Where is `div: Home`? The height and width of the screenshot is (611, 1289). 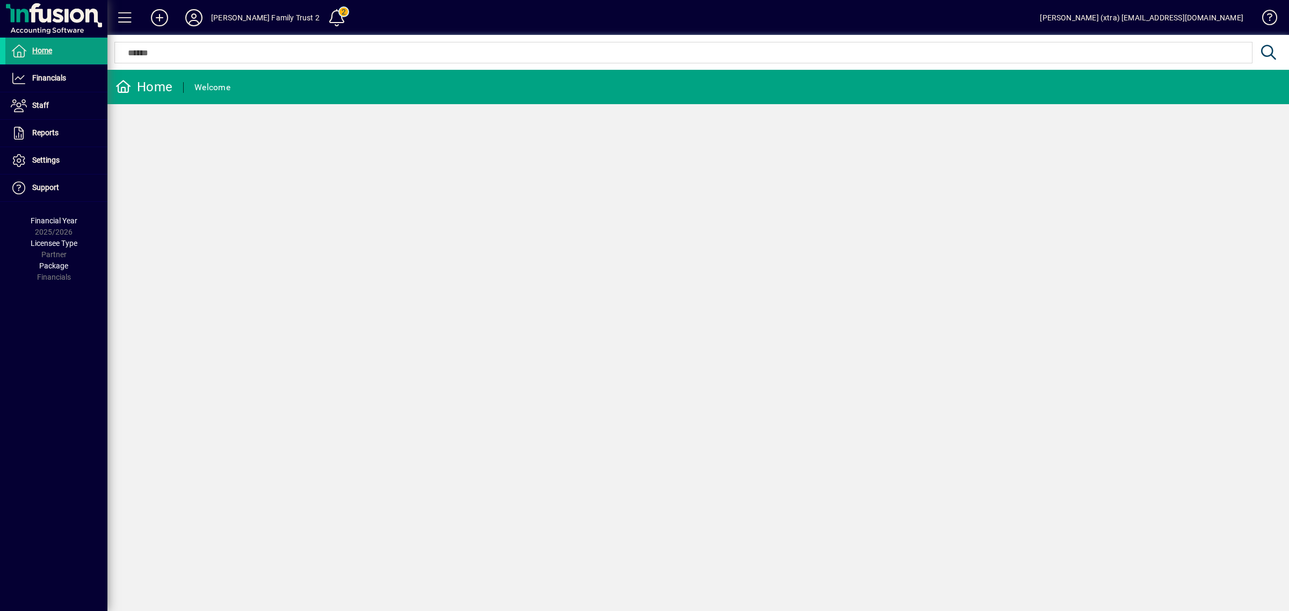
div: Home is located at coordinates (144, 87).